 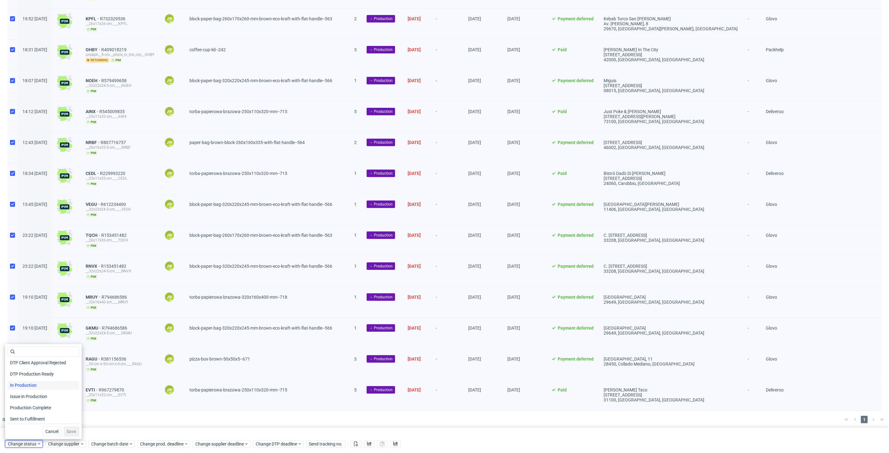 I want to click on span: R579499658, so click(x=114, y=81).